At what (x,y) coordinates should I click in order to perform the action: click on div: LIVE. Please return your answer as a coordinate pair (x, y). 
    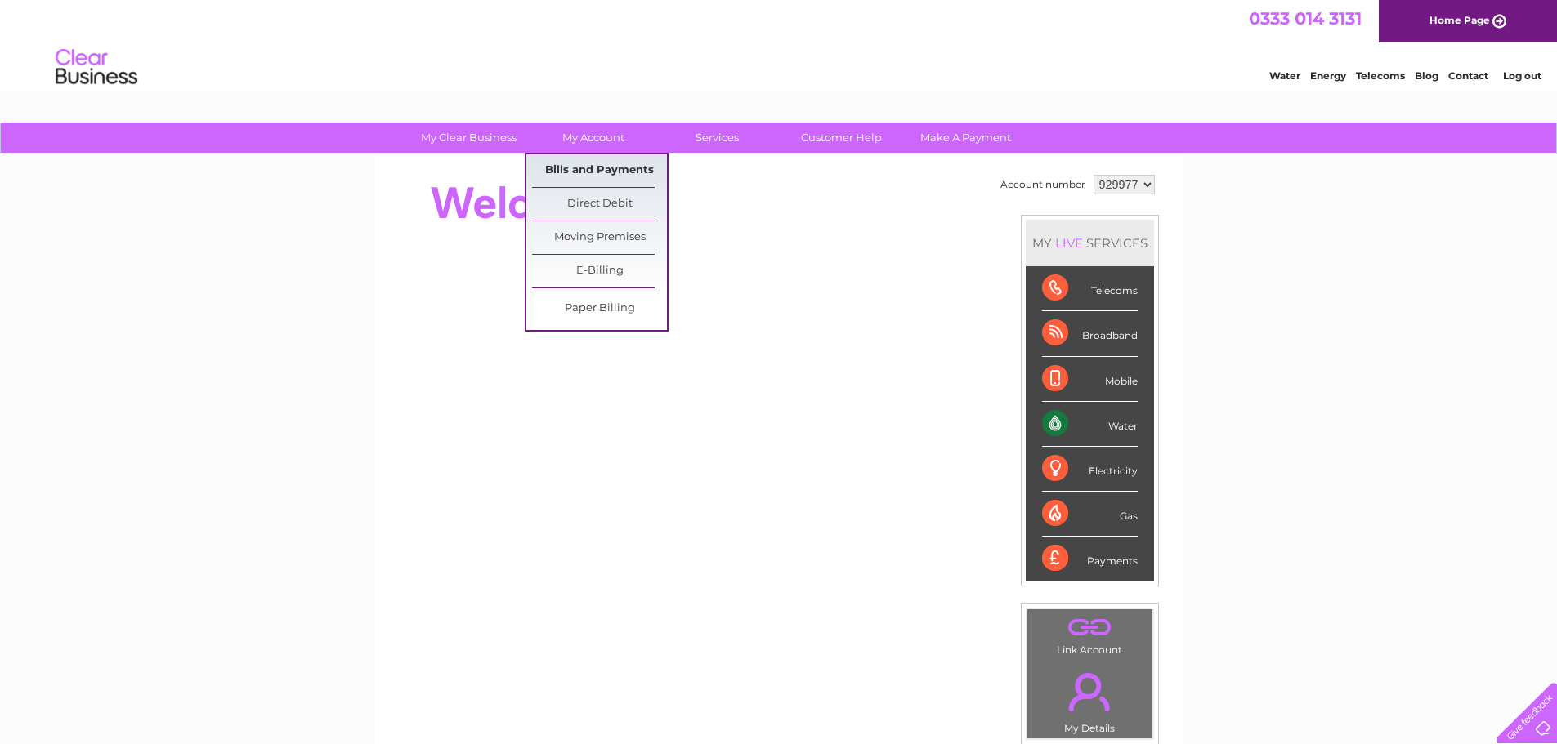
    Looking at the image, I should click on (1069, 243).